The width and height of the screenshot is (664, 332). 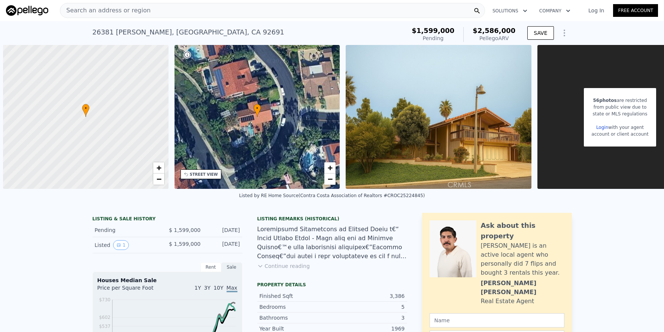 I want to click on div: Pellego ARV, so click(x=494, y=38).